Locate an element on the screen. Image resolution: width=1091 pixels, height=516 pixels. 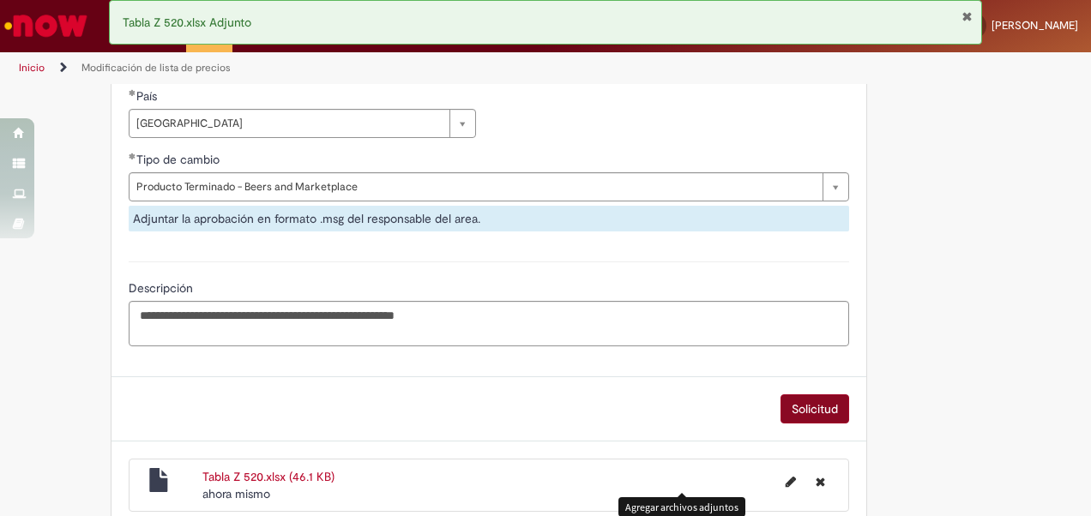
a: Tabla Z 520.xlsx (46.1 KB) is located at coordinates (268, 477).